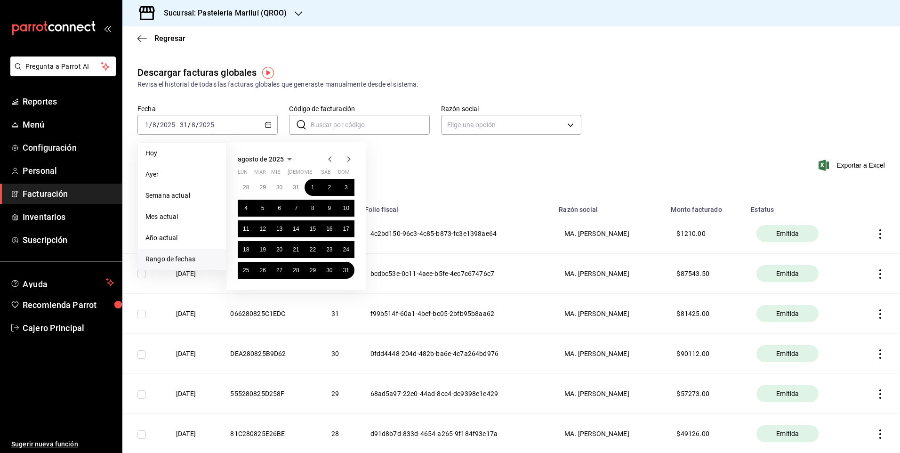  Describe the element at coordinates (68, 147) in the screenshot. I see `span: Configuración` at that location.